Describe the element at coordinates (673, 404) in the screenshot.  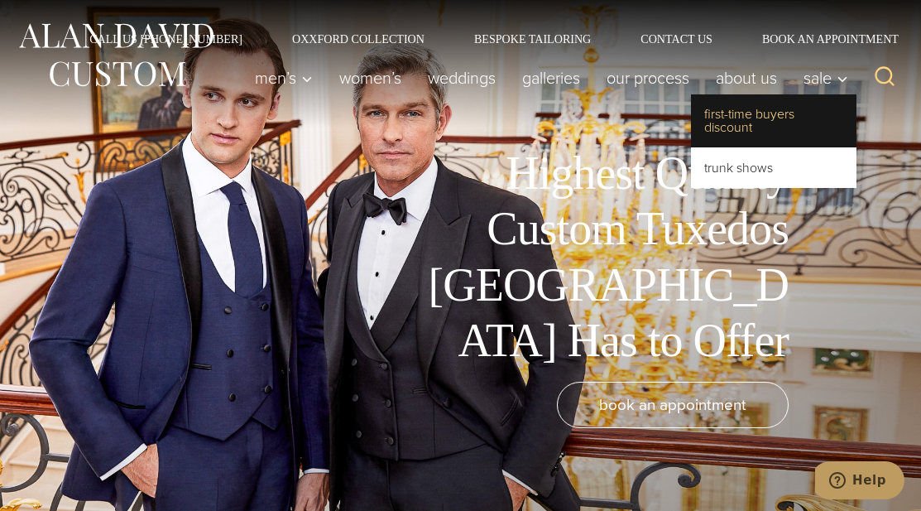
I see `span: book an appointment` at that location.